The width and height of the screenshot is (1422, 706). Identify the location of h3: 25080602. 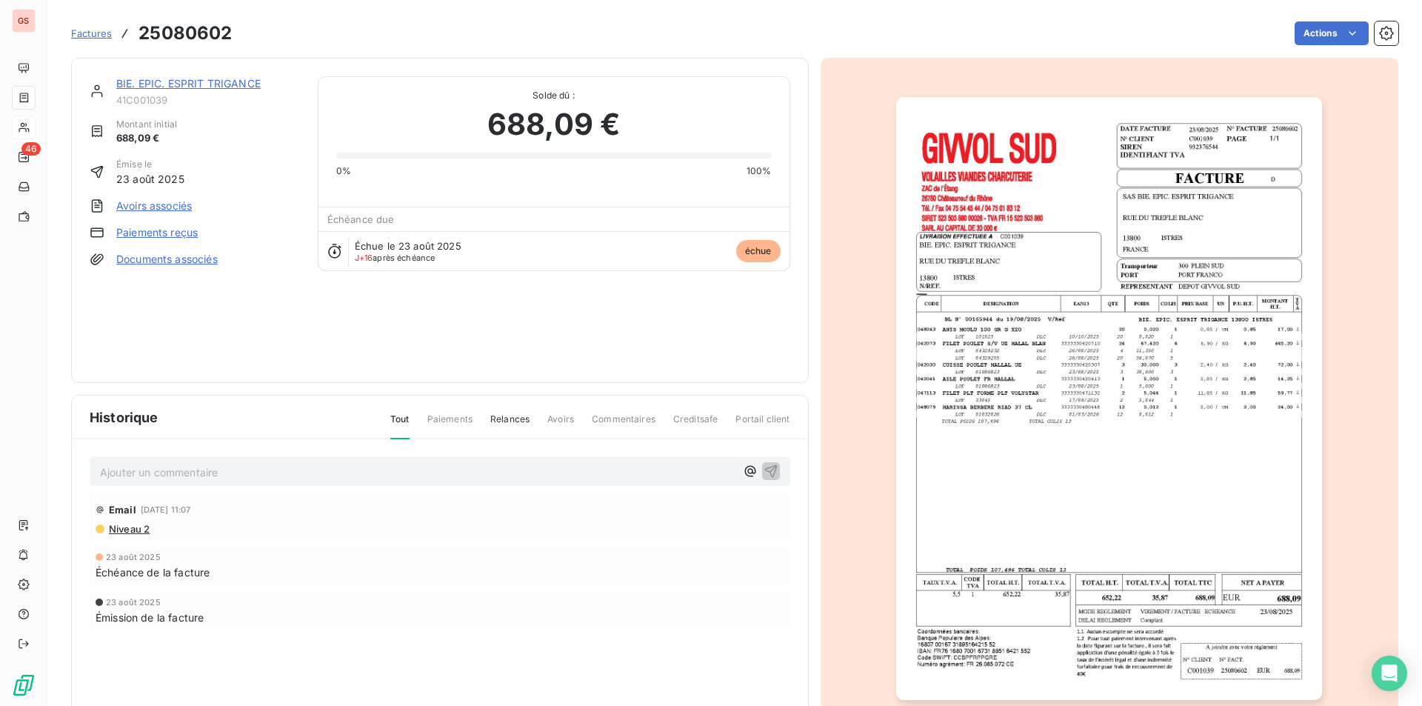
(185, 33).